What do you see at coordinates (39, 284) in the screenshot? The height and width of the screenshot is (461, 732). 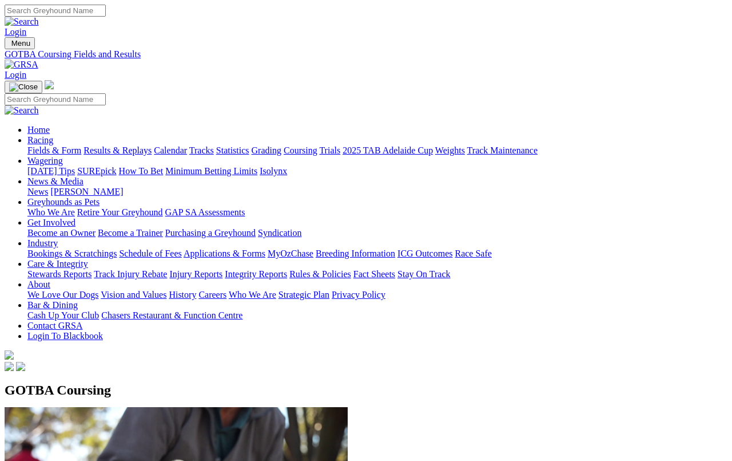 I see `a: About` at bounding box center [39, 284].